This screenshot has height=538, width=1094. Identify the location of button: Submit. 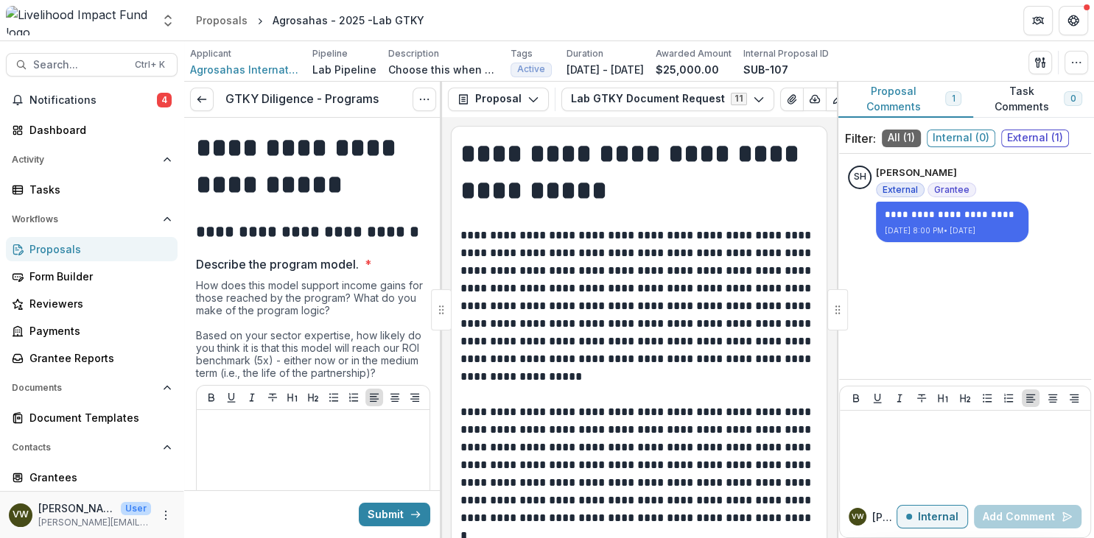
(394, 515).